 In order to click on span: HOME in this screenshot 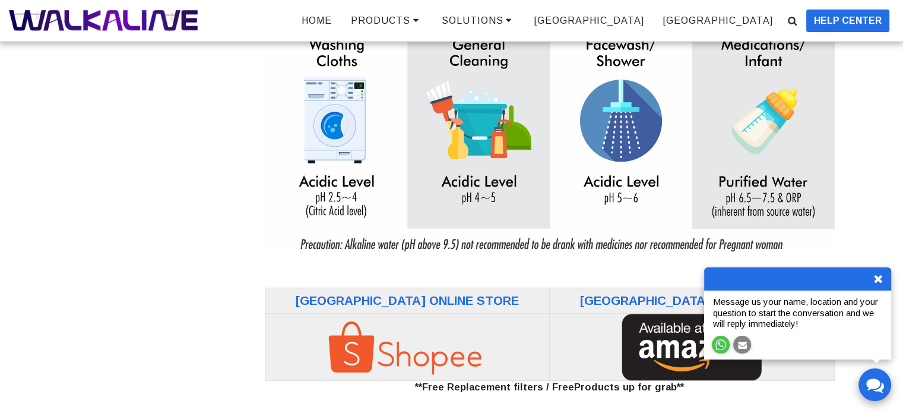, I will do `click(317, 20)`.